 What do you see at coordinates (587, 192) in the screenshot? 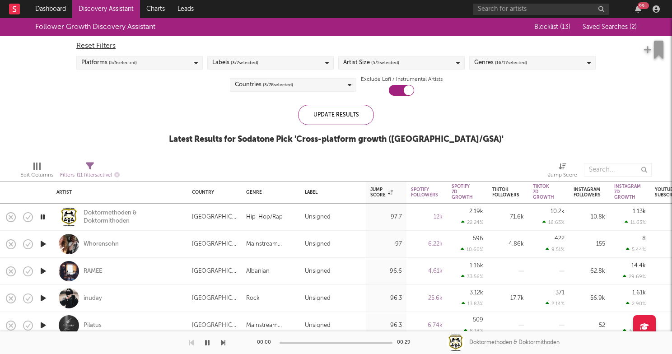
I see `div: Instagram Followers` at bounding box center [587, 192].